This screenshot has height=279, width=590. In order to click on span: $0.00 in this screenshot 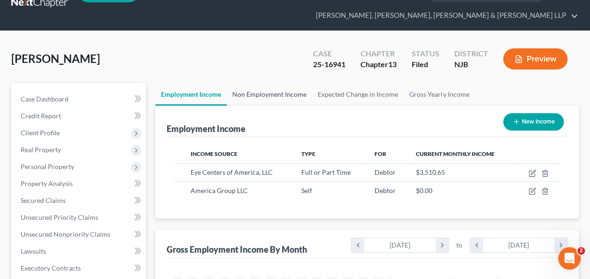, I will do `click(424, 190)`.